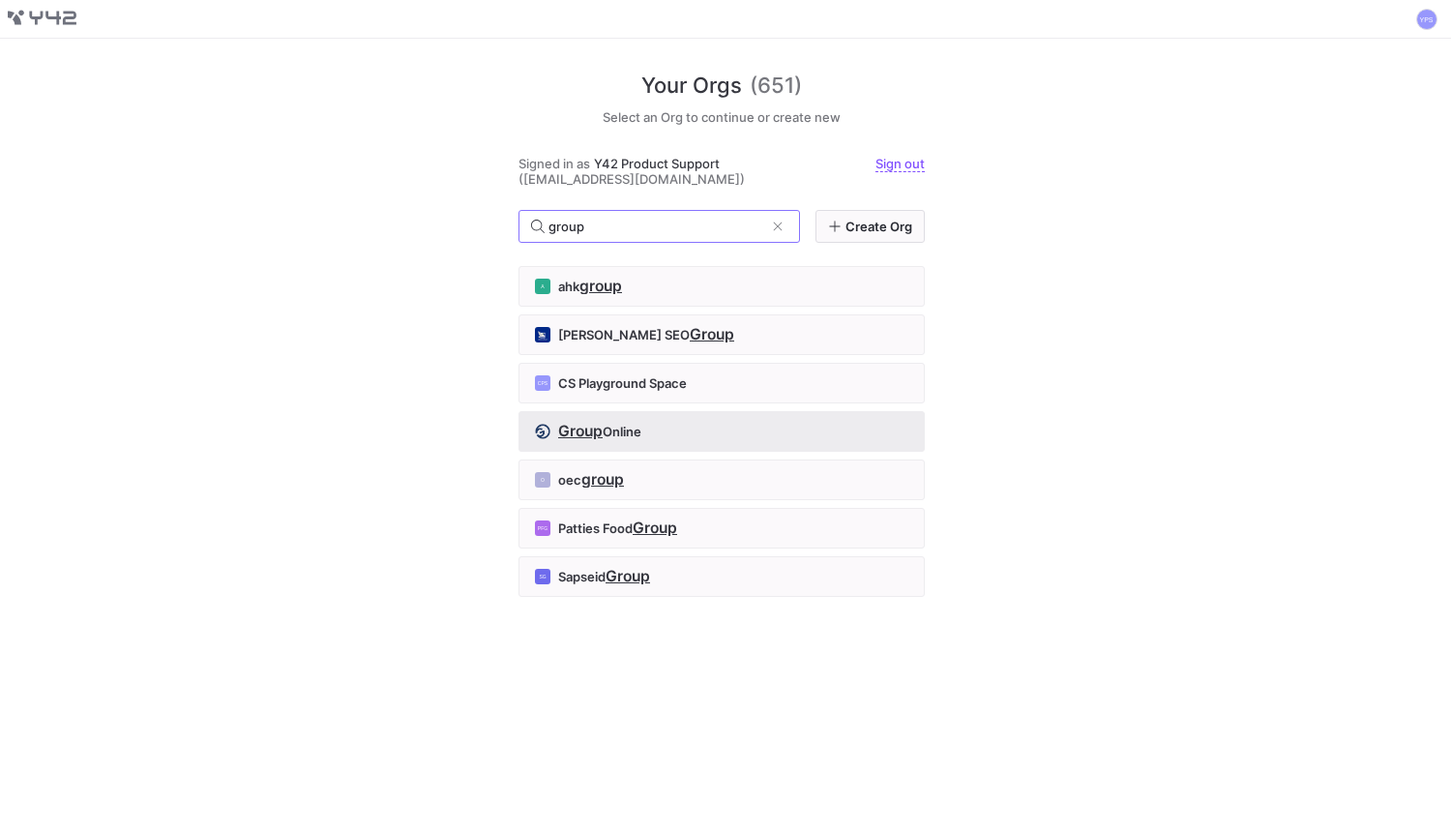  I want to click on a: Create Org, so click(870, 226).